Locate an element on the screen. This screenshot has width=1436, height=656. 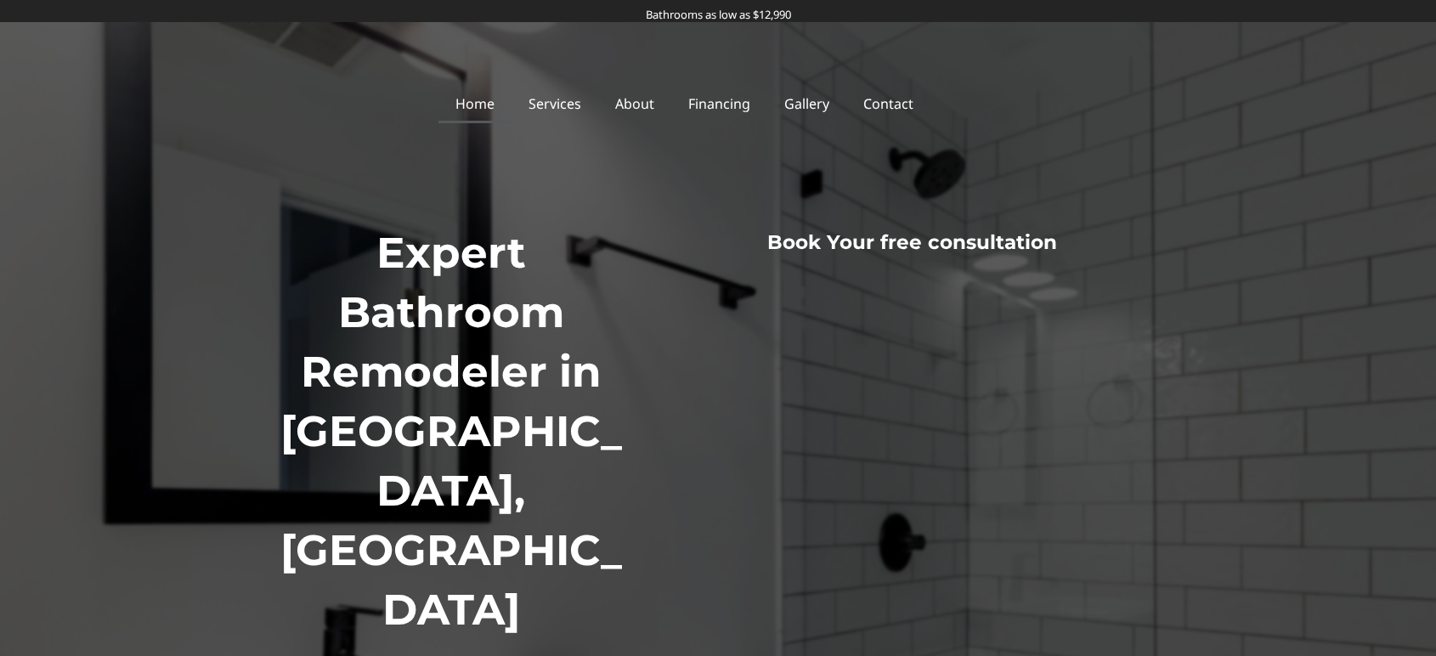
a: Home is located at coordinates (475, 104).